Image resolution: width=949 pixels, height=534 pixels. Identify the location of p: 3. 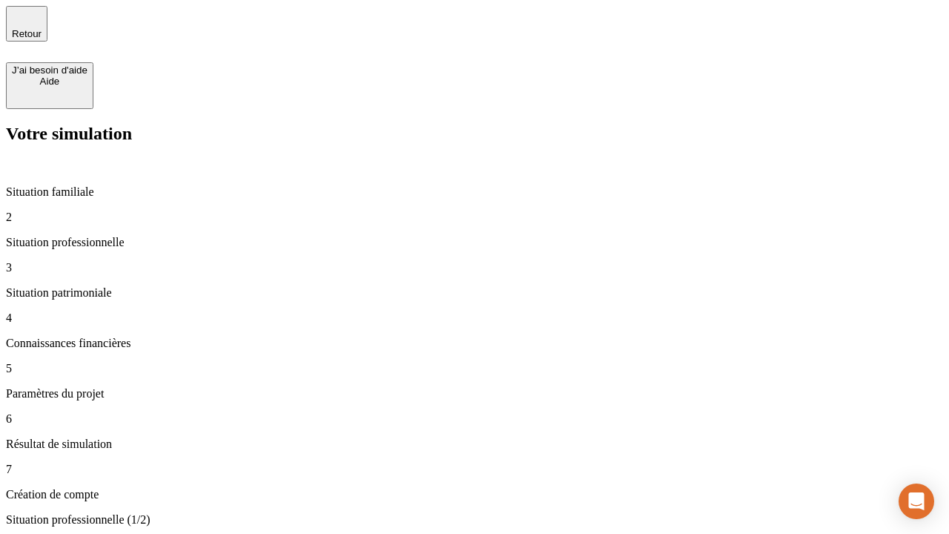
(475, 268).